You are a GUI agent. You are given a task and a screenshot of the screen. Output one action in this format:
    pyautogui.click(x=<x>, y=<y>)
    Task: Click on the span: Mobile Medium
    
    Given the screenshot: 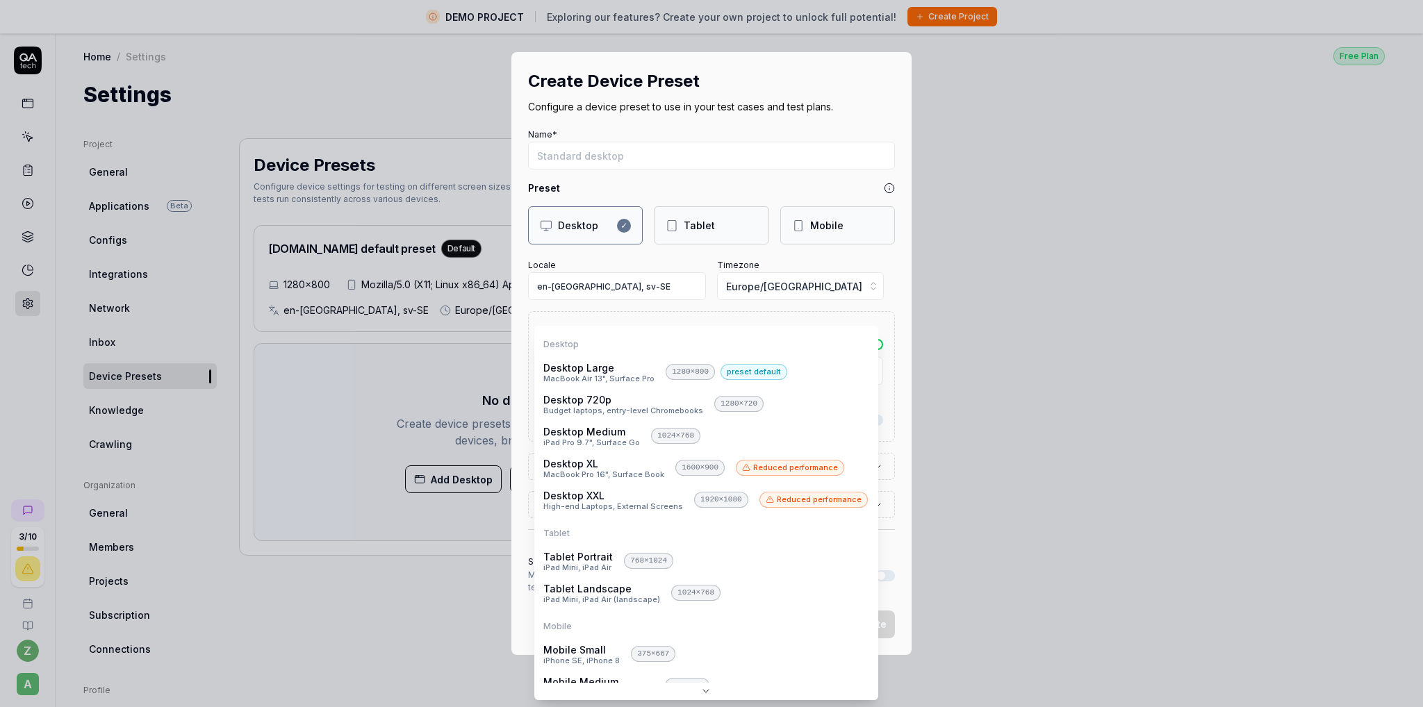 What is the action you would take?
    pyautogui.click(x=581, y=682)
    